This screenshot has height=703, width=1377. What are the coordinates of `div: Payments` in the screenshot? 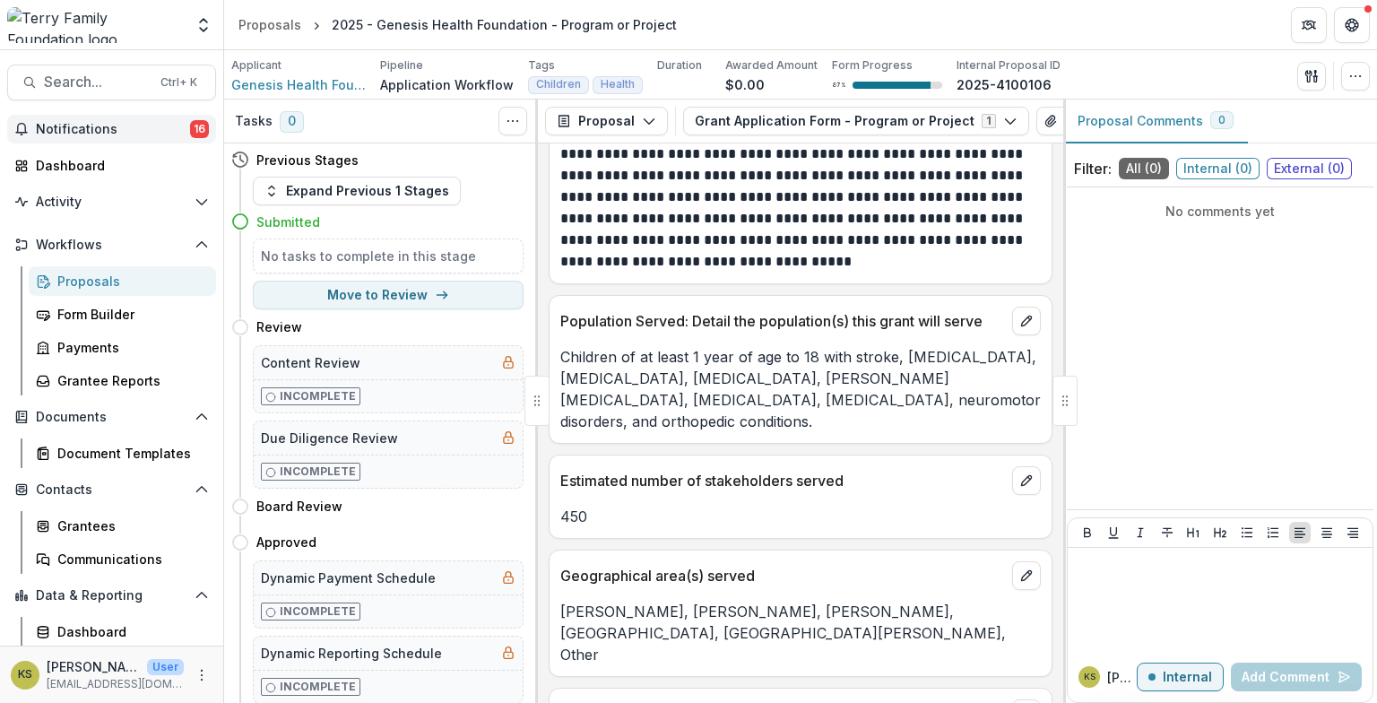 It's located at (129, 347).